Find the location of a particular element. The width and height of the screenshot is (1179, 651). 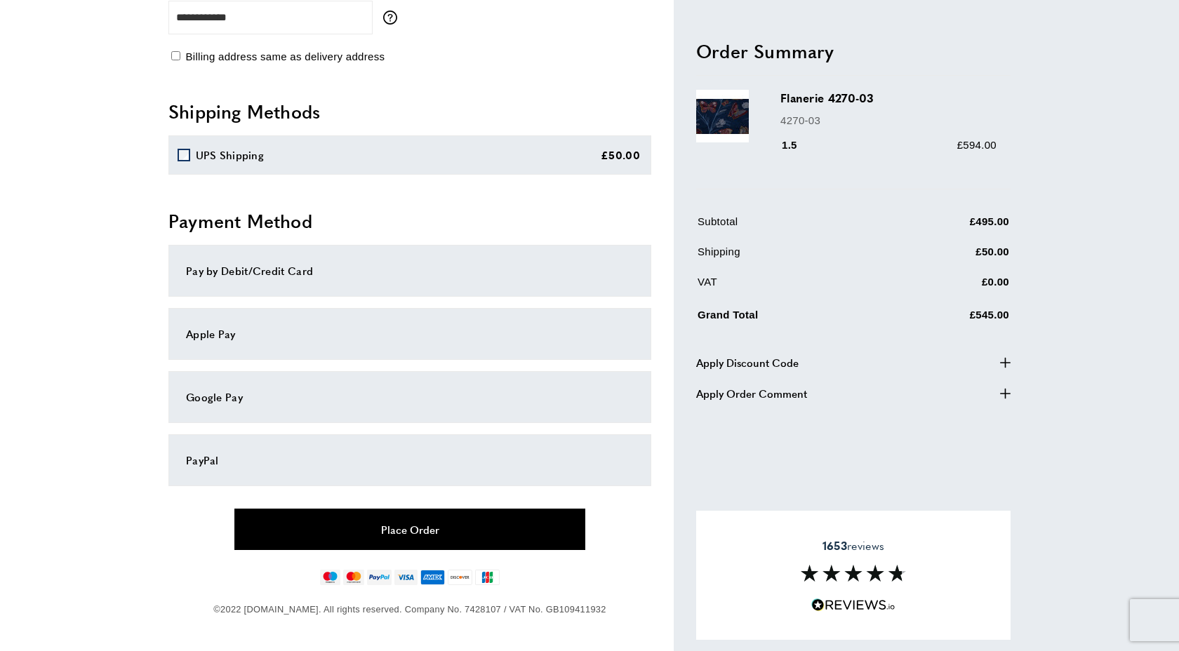

input: Billing address same as delivery address is located at coordinates (175, 55).